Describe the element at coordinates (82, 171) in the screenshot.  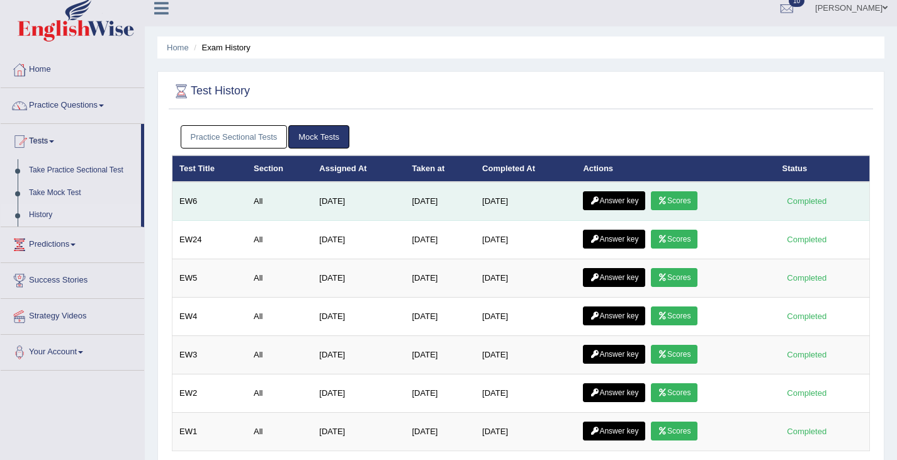
I see `a: Take Practice Sectional Test` at that location.